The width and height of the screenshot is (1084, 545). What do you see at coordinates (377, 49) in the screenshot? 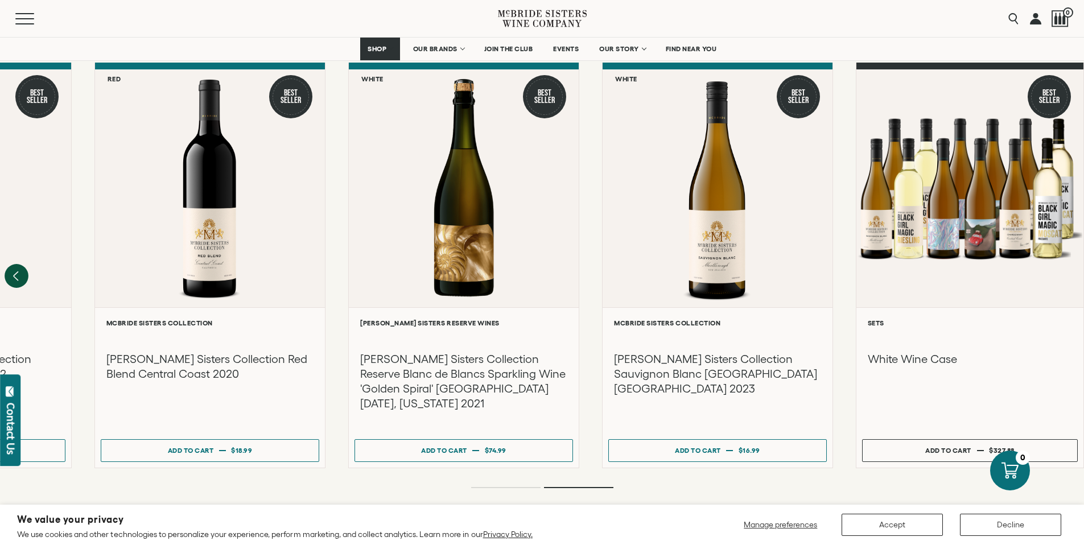
I see `span: SHOP` at bounding box center [377, 49].